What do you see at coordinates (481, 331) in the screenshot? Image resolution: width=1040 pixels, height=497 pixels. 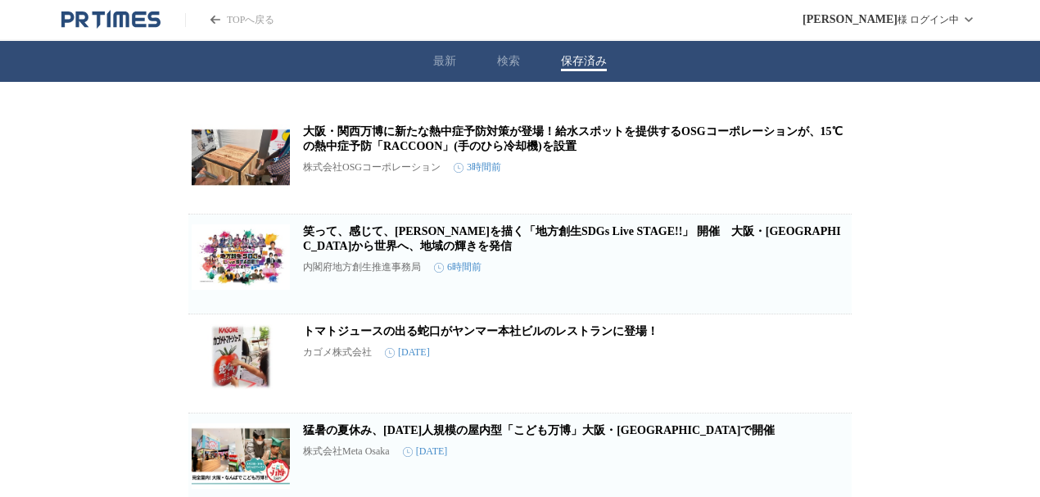 I see `a: トマトジュースの出る蛇口がヤンマー本社ビルのレストランに登場！` at bounding box center [481, 331].